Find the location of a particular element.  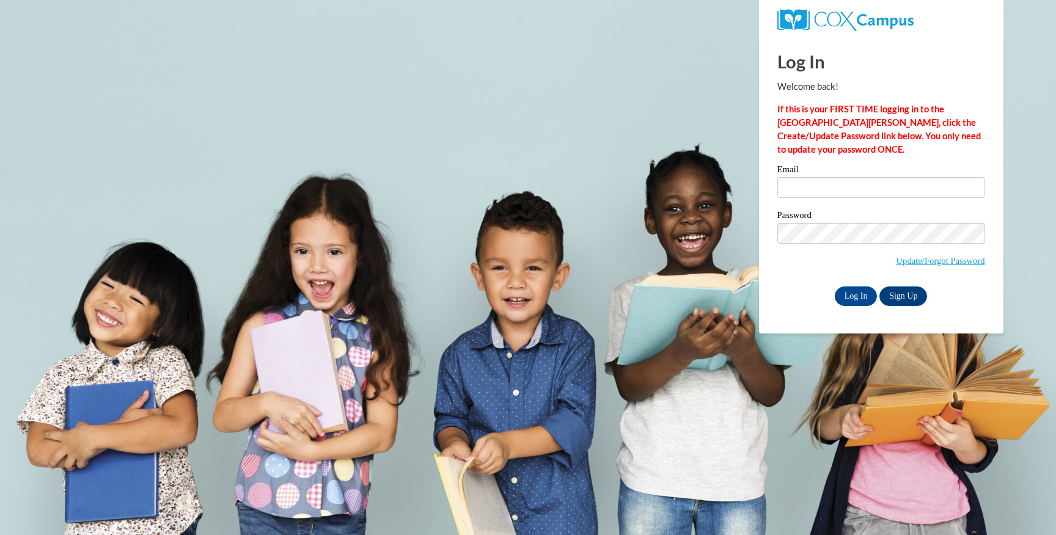

label: Password is located at coordinates (881, 217).